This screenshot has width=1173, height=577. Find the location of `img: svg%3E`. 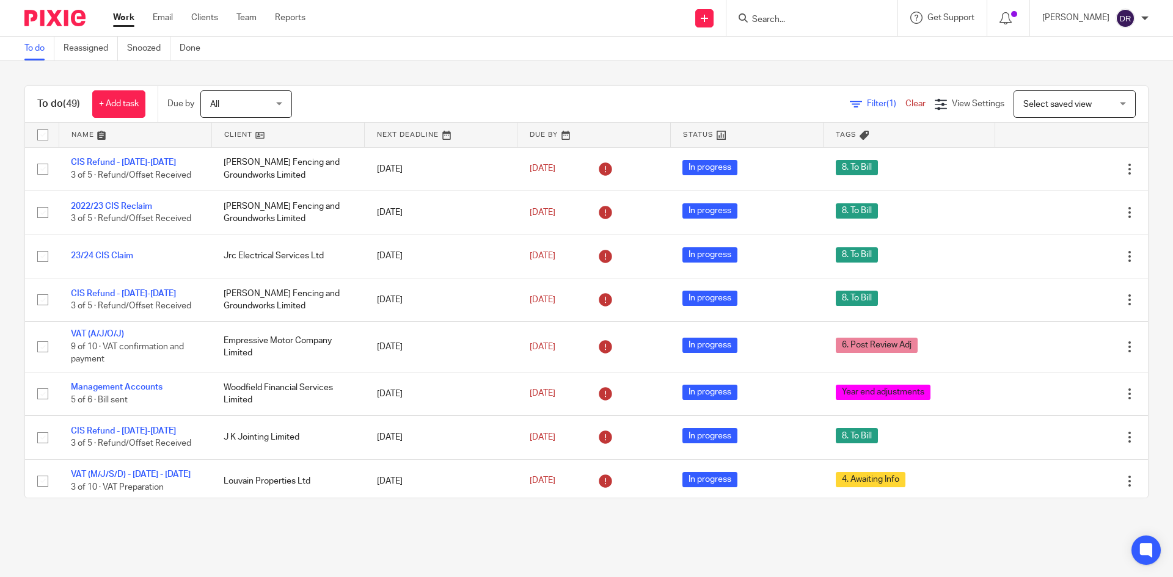

img: svg%3E is located at coordinates (1125, 18).